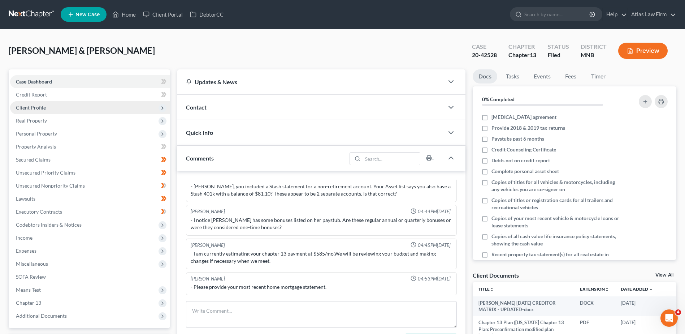  What do you see at coordinates (124, 14) in the screenshot?
I see `a: Home` at bounding box center [124, 14].